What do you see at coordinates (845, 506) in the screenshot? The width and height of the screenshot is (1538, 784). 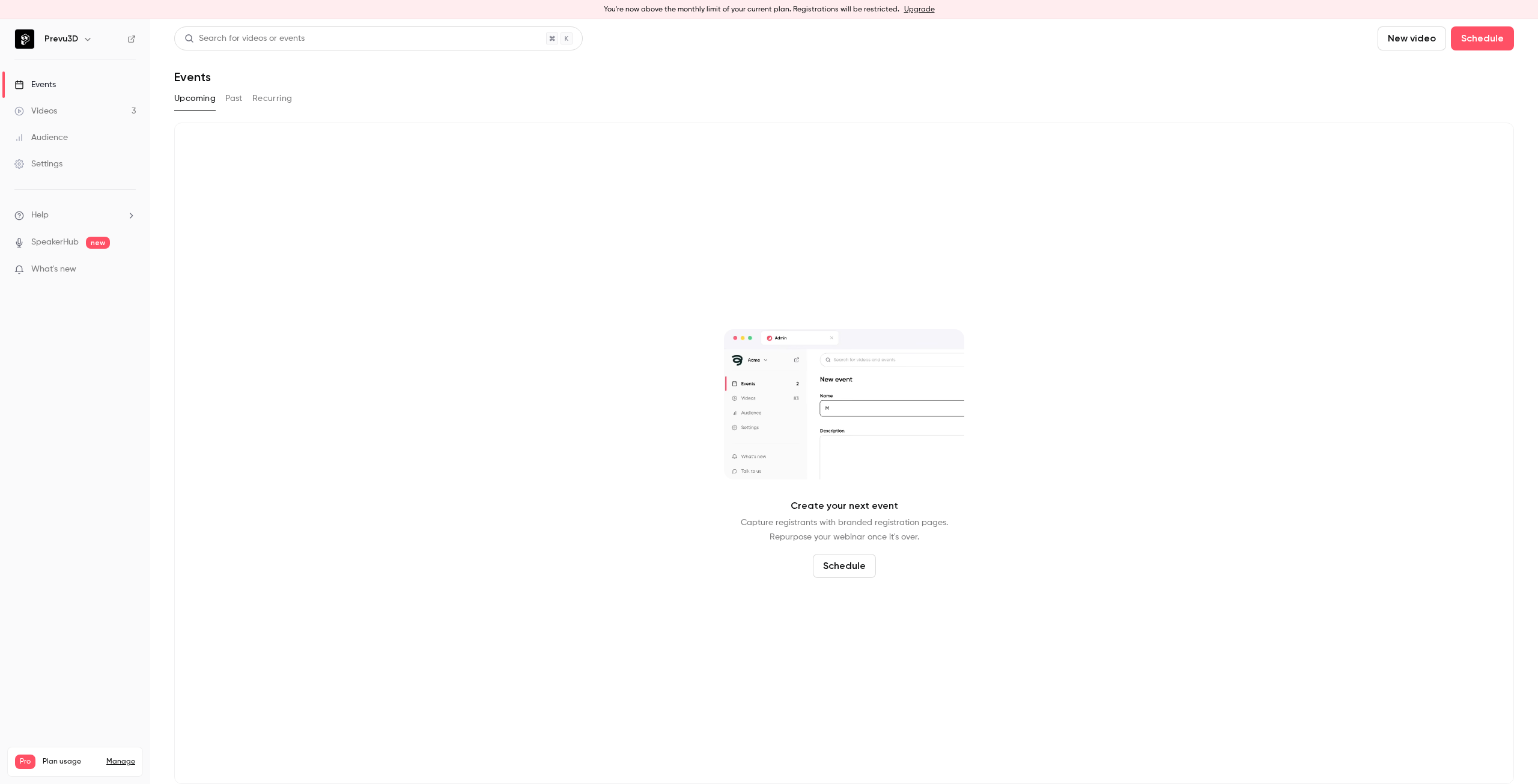 I see `p: Create your next event` at bounding box center [845, 506].